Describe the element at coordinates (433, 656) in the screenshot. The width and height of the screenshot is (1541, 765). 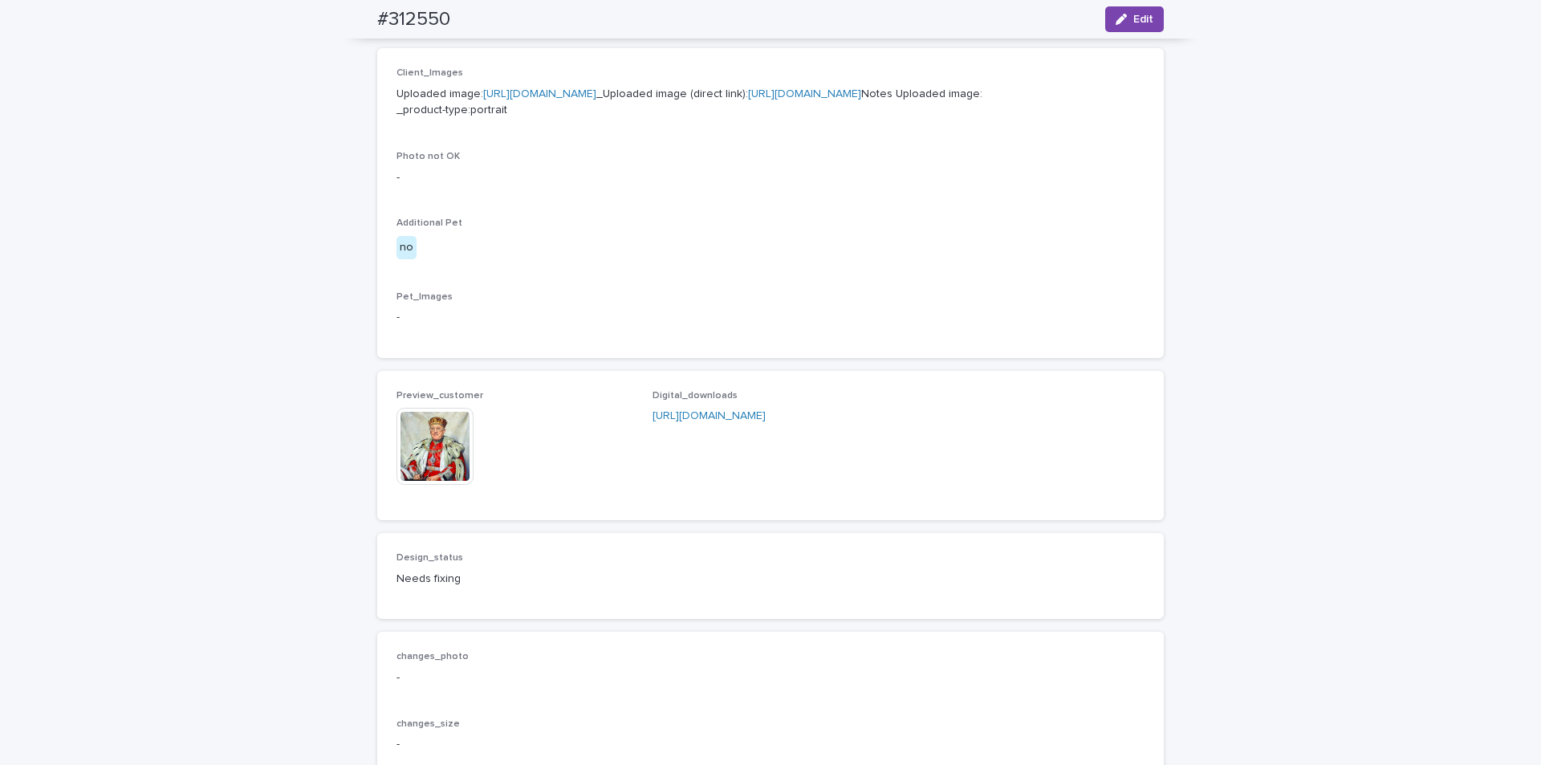
I see `span: changes_photo` at that location.